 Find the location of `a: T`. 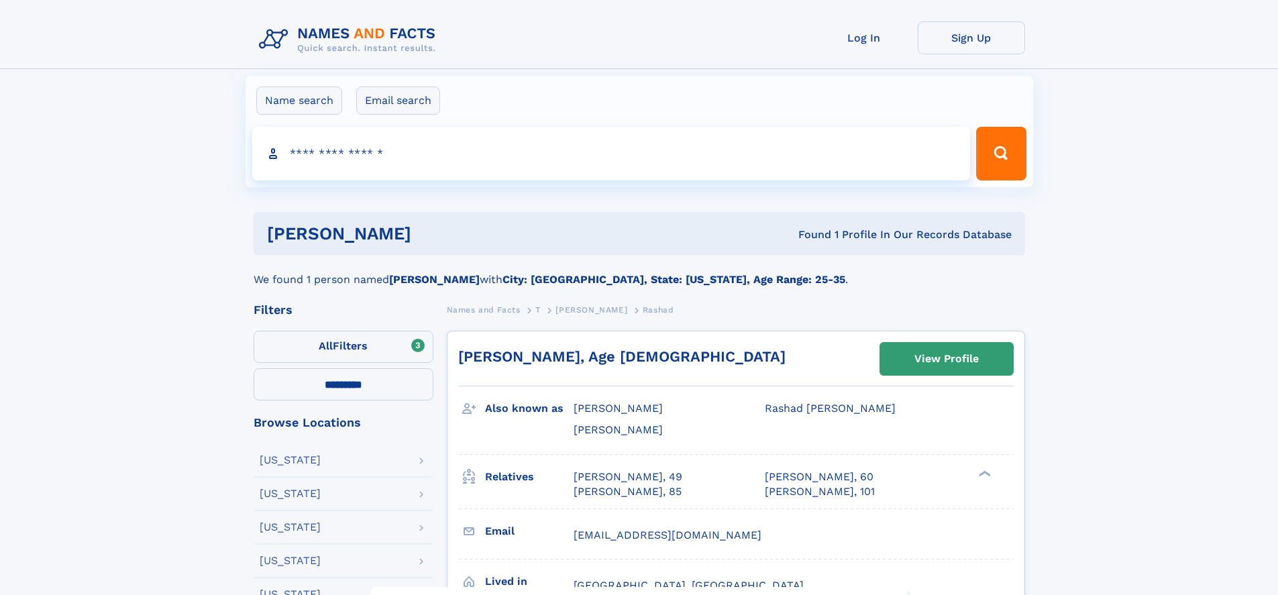

a: T is located at coordinates (538, 309).